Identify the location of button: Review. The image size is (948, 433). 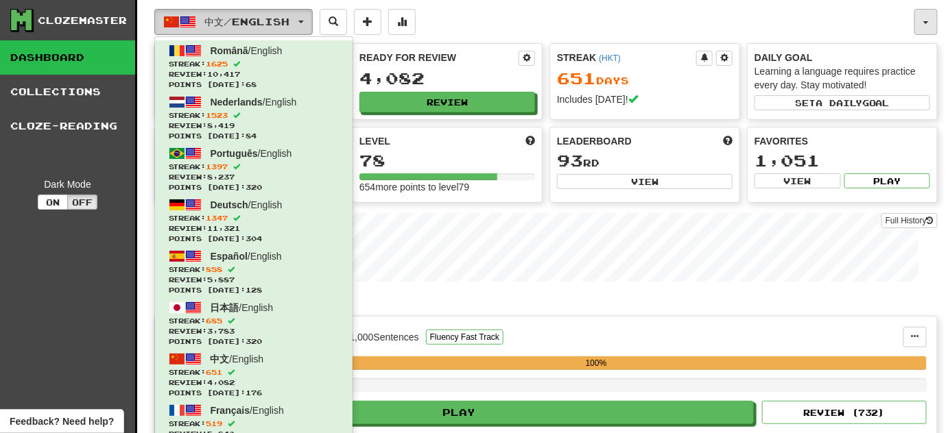
(447, 102).